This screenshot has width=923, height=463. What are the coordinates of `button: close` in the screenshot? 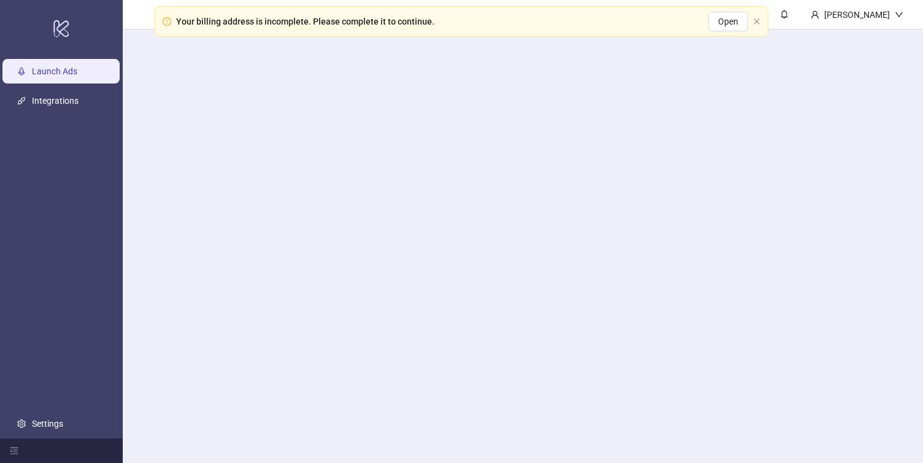 It's located at (757, 21).